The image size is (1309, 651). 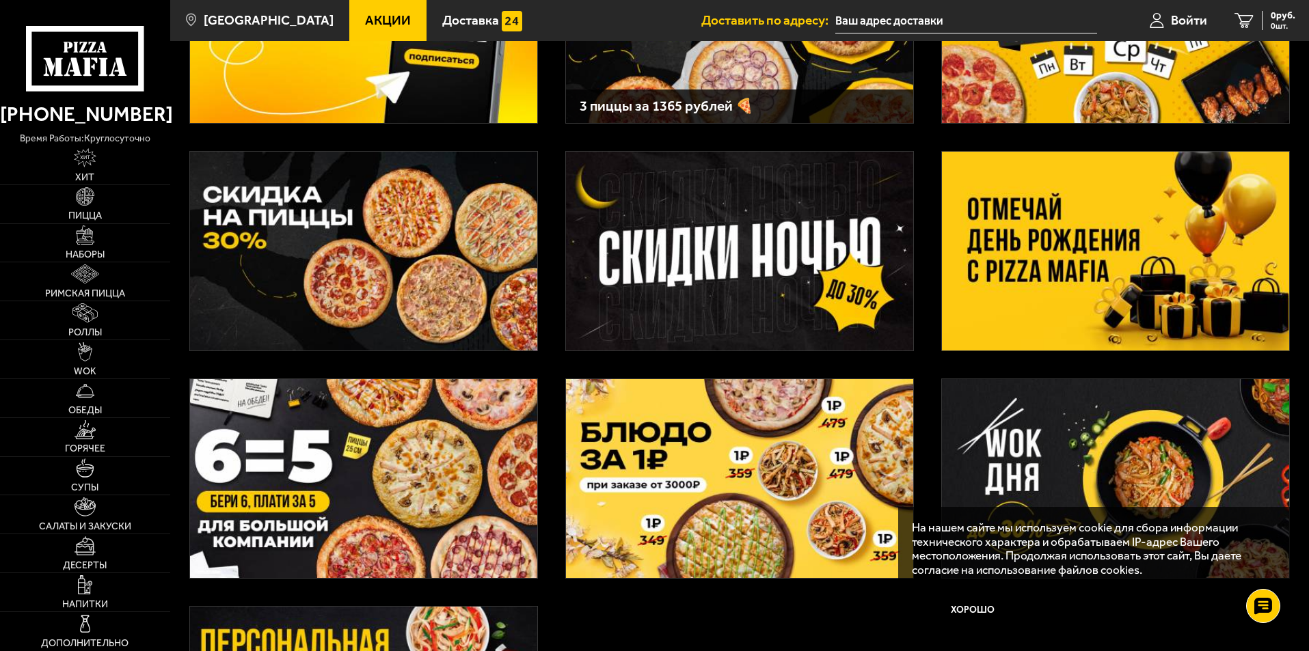 I want to click on span: Напитки, so click(x=85, y=605).